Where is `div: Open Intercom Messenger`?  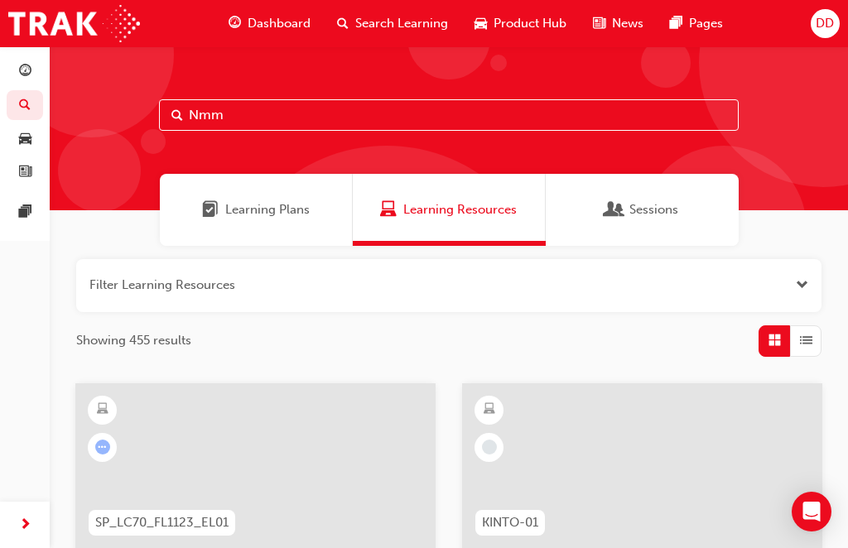
div: Open Intercom Messenger is located at coordinates (812, 512).